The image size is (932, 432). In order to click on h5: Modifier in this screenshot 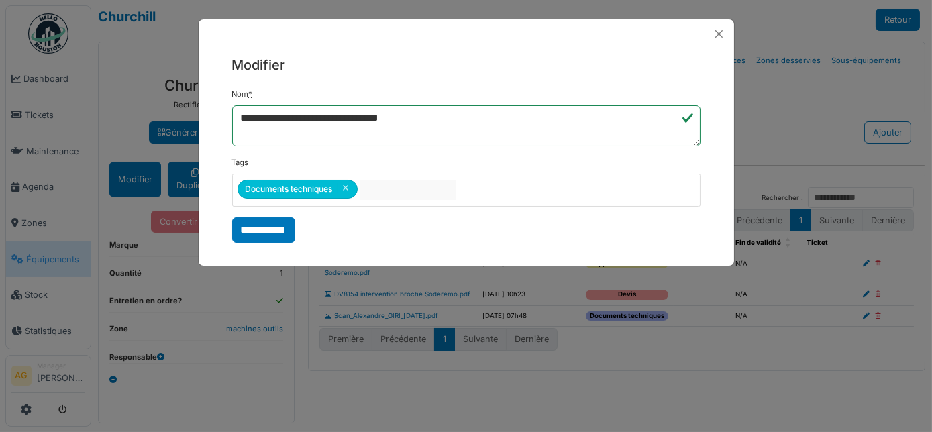, I will do `click(466, 65)`.